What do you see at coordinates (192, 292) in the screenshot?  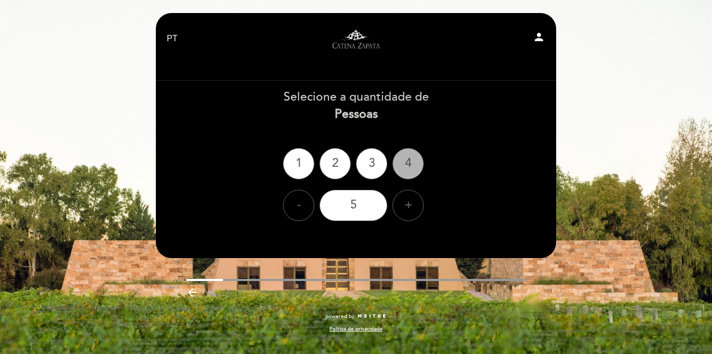 I see `i: arrow_backward` at bounding box center [192, 292].